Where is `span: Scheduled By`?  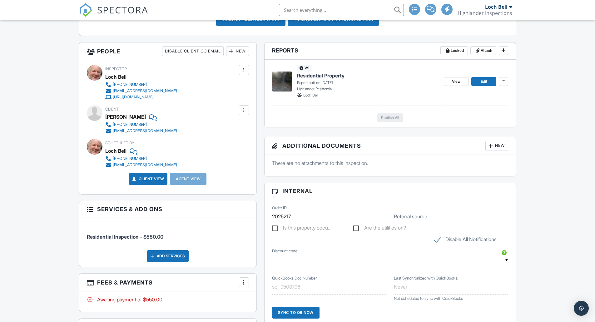 span: Scheduled By is located at coordinates (120, 143).